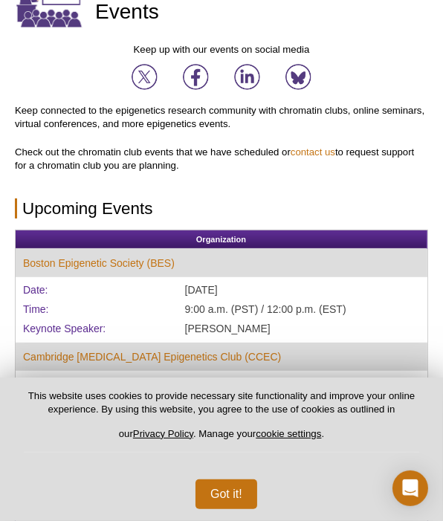 The height and width of the screenshot is (521, 443). I want to click on img: Join us on LinkedIn, so click(247, 77).